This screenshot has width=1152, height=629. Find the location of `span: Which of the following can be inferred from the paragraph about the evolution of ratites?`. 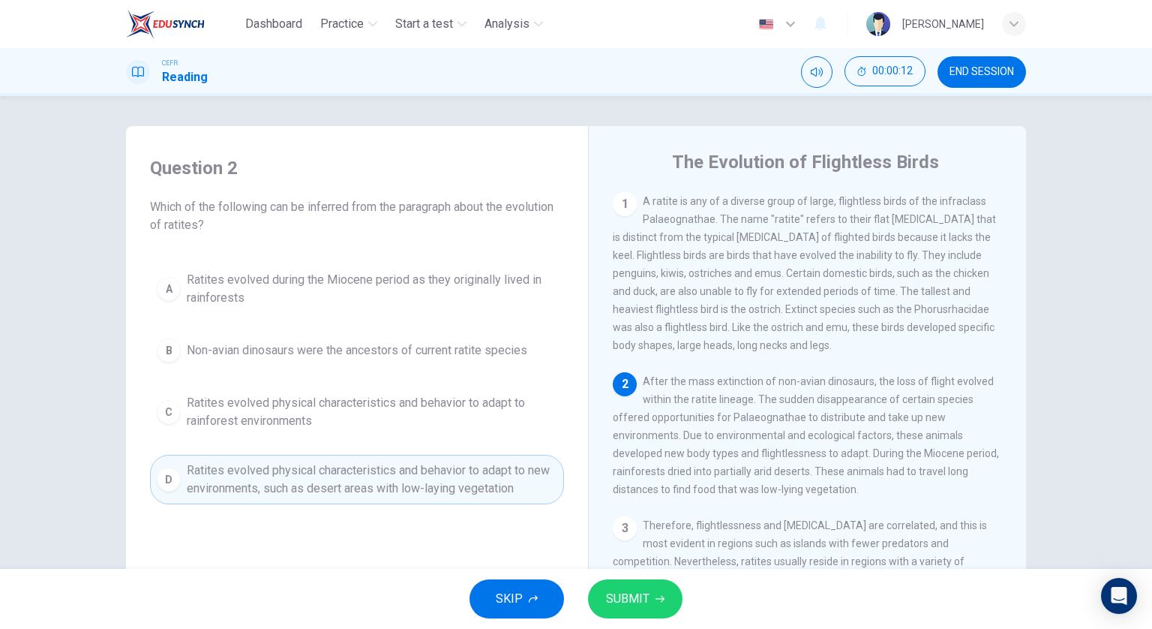

span: Which of the following can be inferred from the paragraph about the evolution of ratites? is located at coordinates (357, 216).